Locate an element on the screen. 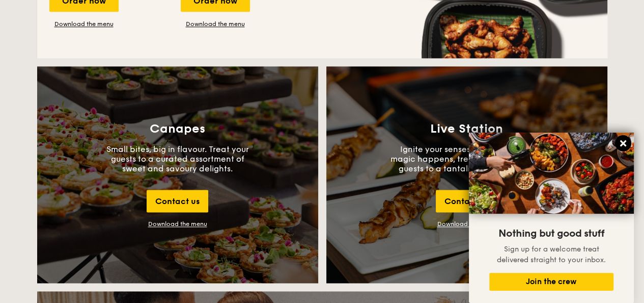  h3: Live Station is located at coordinates (467, 129).